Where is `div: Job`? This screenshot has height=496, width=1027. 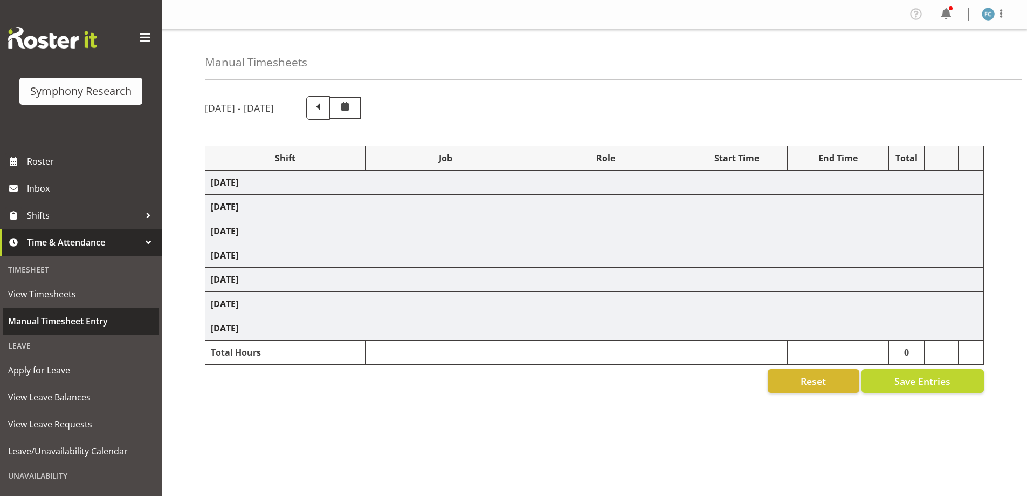 div: Job is located at coordinates (445, 158).